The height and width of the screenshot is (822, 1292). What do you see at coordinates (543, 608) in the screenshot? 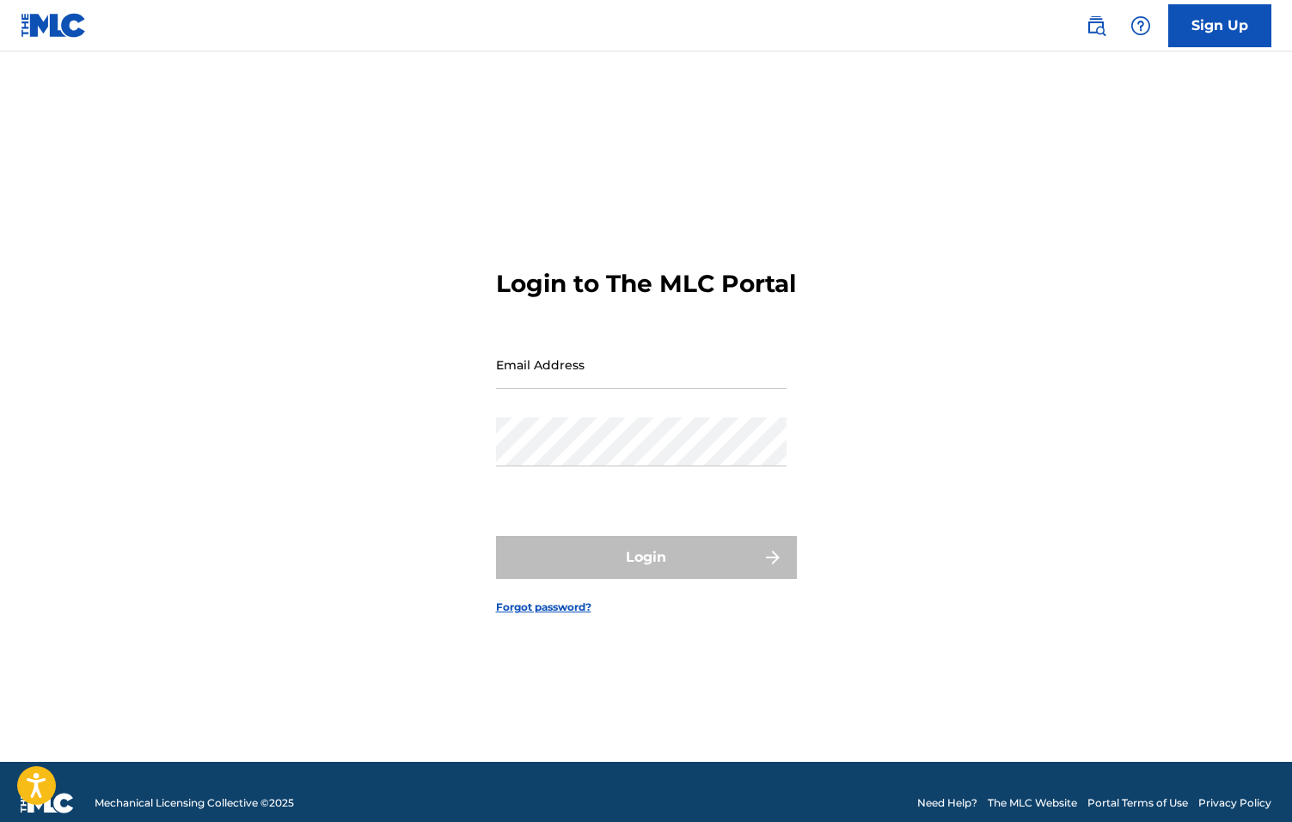
I see `a: Forgot password?` at bounding box center [543, 608].